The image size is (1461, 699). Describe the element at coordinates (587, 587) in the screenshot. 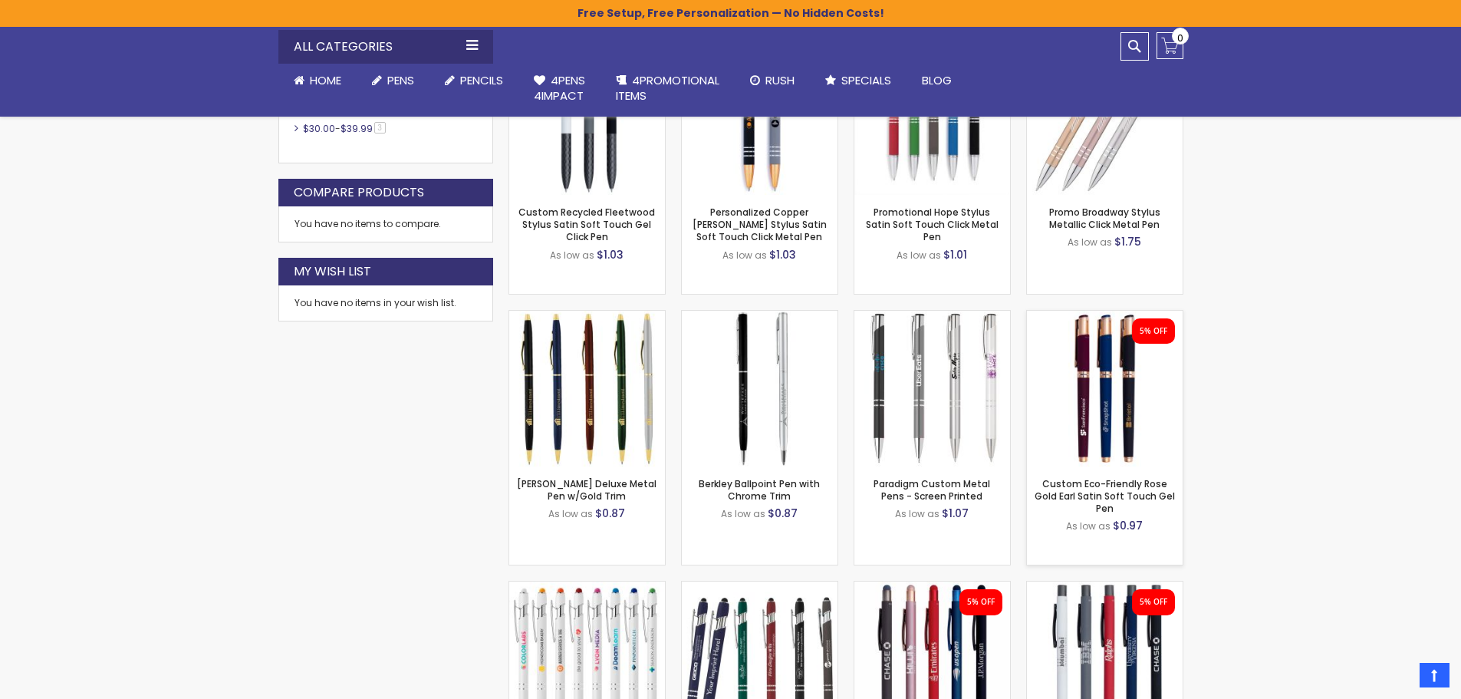

I see `a: Ellipse Softy White Barrel Metal Pen with Stylus - ColorJet` at that location.